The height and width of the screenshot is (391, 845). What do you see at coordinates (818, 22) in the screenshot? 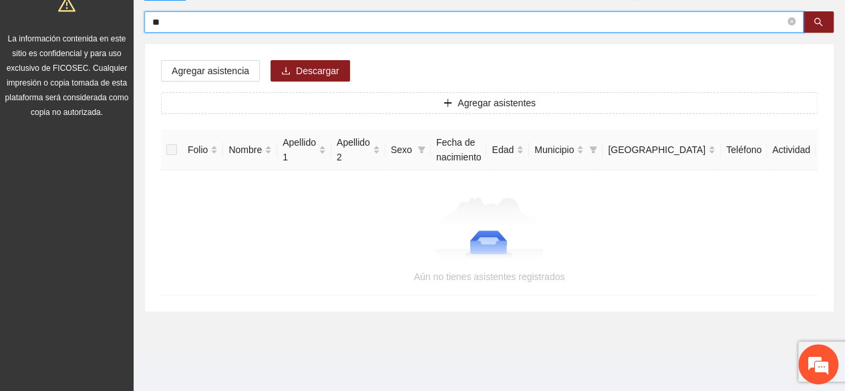
I see `button: search` at bounding box center [818, 22].